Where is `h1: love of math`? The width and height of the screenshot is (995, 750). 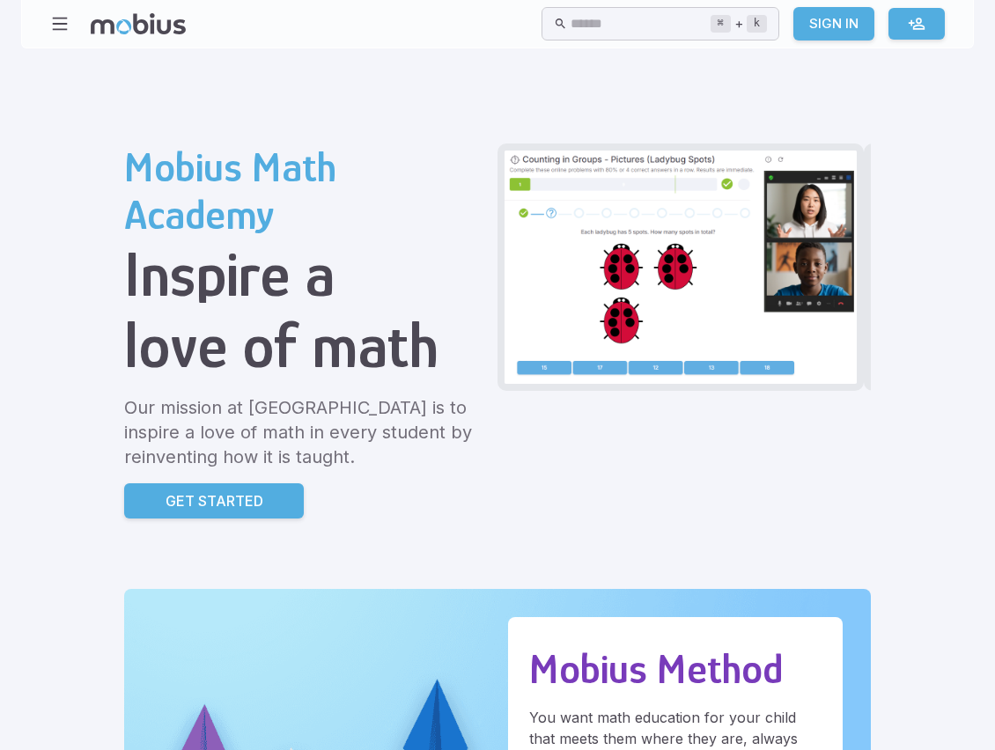
h1: love of math is located at coordinates (304, 345).